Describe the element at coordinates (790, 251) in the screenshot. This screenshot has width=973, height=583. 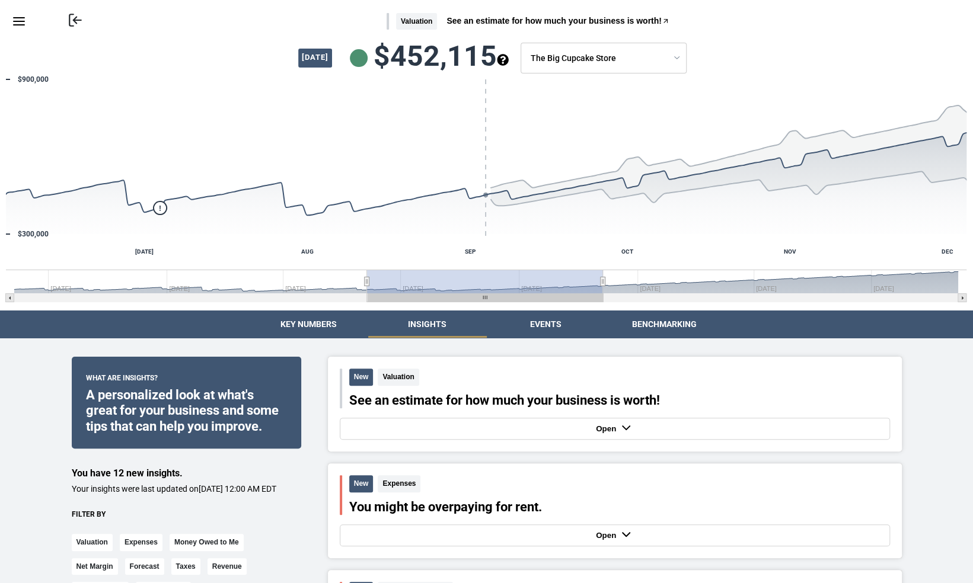
I see `text: NOV` at that location.